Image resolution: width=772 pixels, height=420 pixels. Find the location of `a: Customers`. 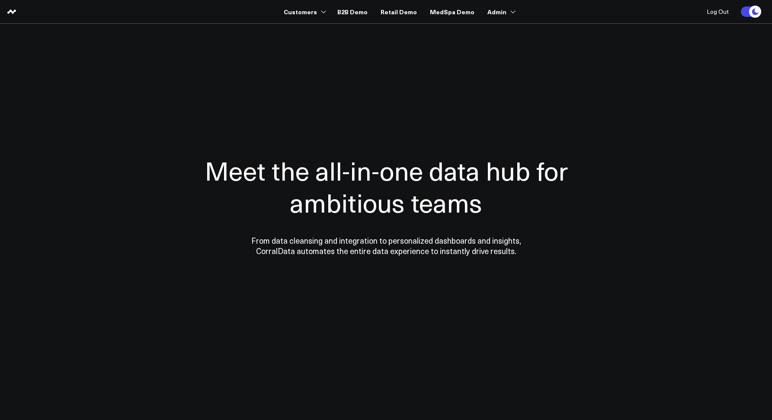

a: Customers is located at coordinates (304, 12).